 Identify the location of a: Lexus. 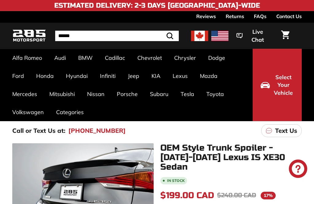
(180, 76).